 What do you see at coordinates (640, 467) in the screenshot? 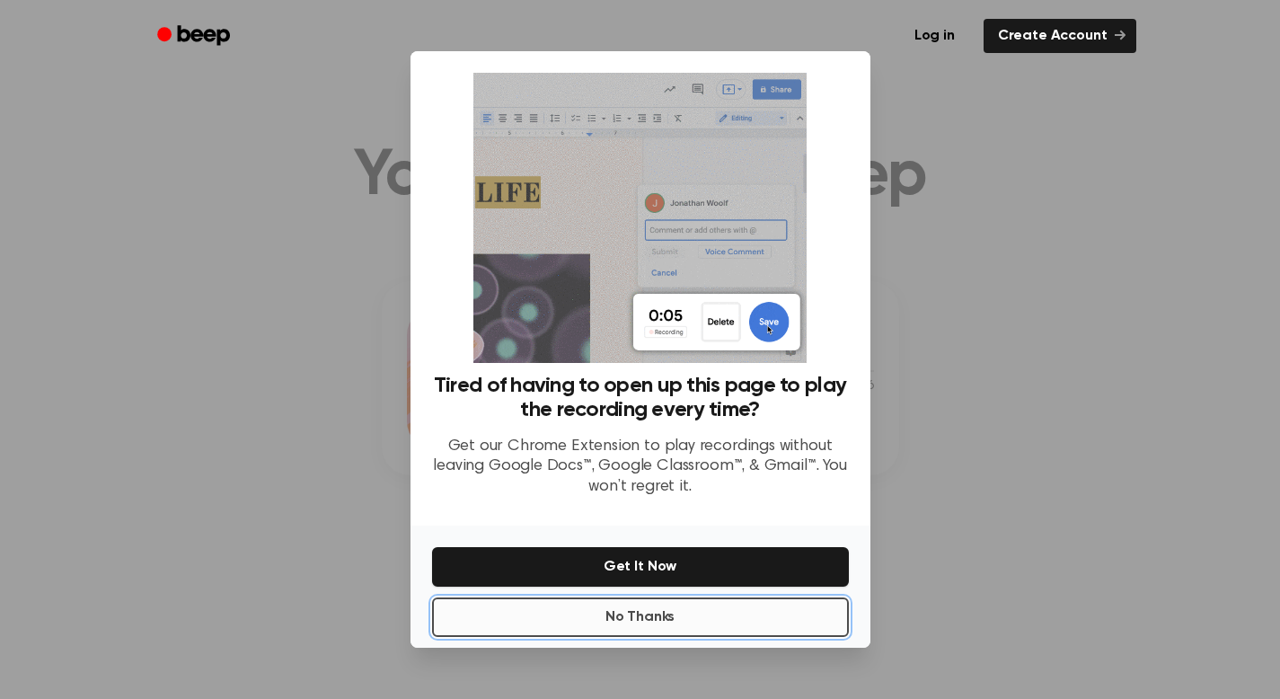
I see `p: Get our Chrome Extension to play recordings without leaving Google Docs™, Google Classroom™, & Gm...` at bounding box center [640, 467].